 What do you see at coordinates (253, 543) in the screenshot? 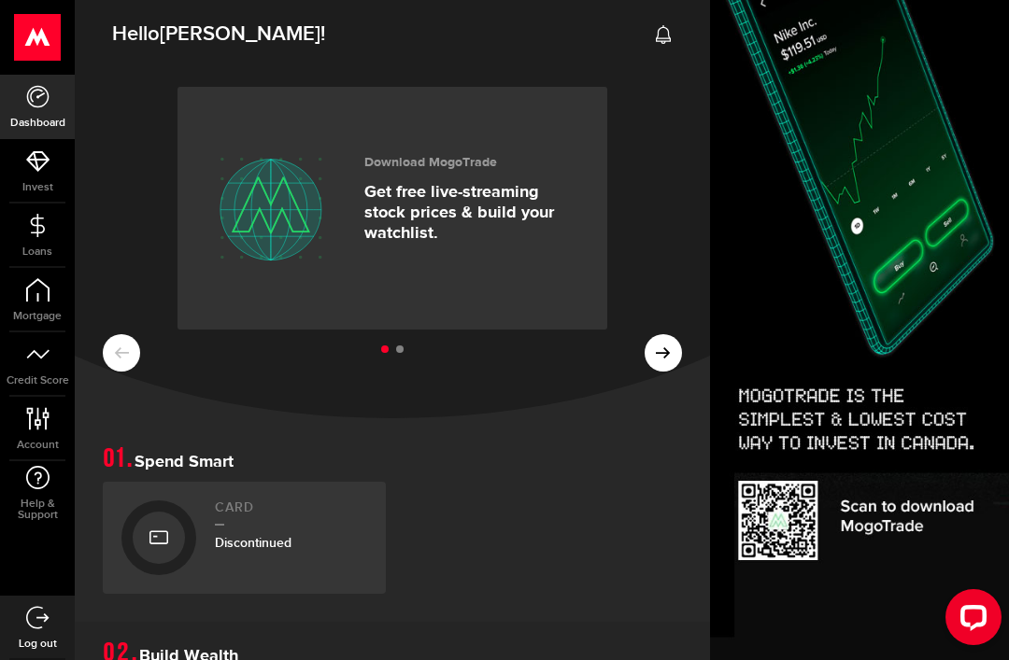
I see `span: Discontinued` at bounding box center [253, 543].